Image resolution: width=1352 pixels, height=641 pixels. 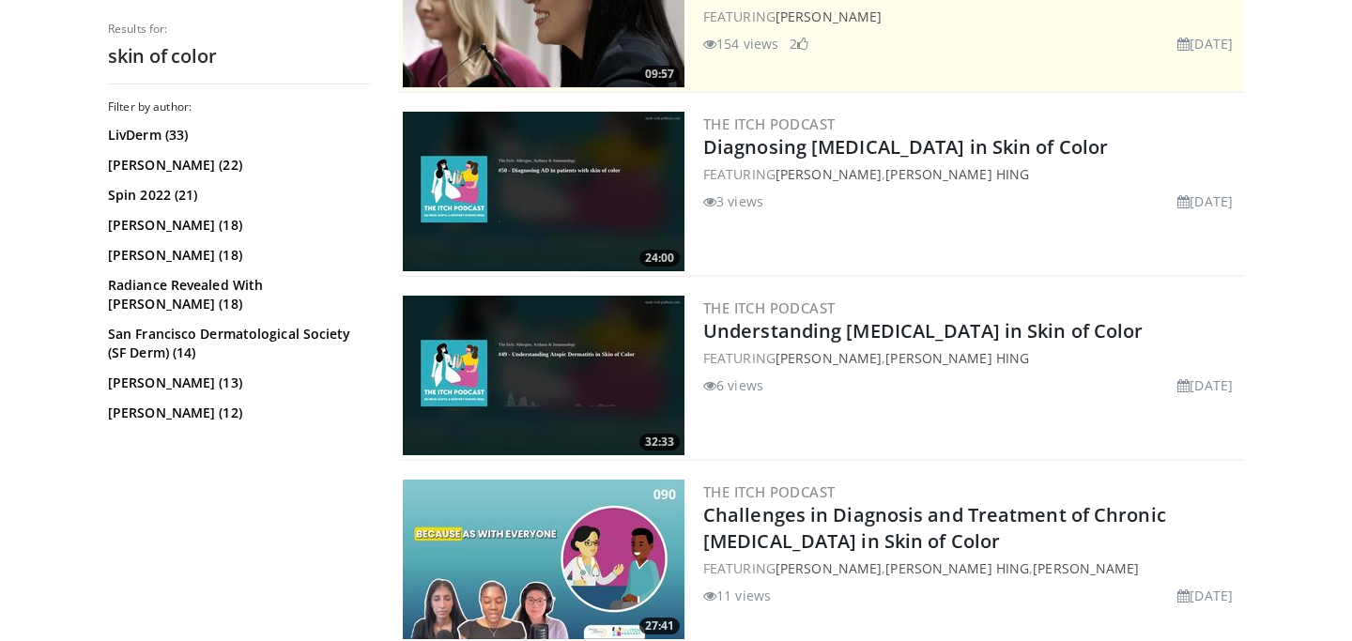 What do you see at coordinates (733, 385) in the screenshot?
I see `li: 6 views` at bounding box center [733, 385].